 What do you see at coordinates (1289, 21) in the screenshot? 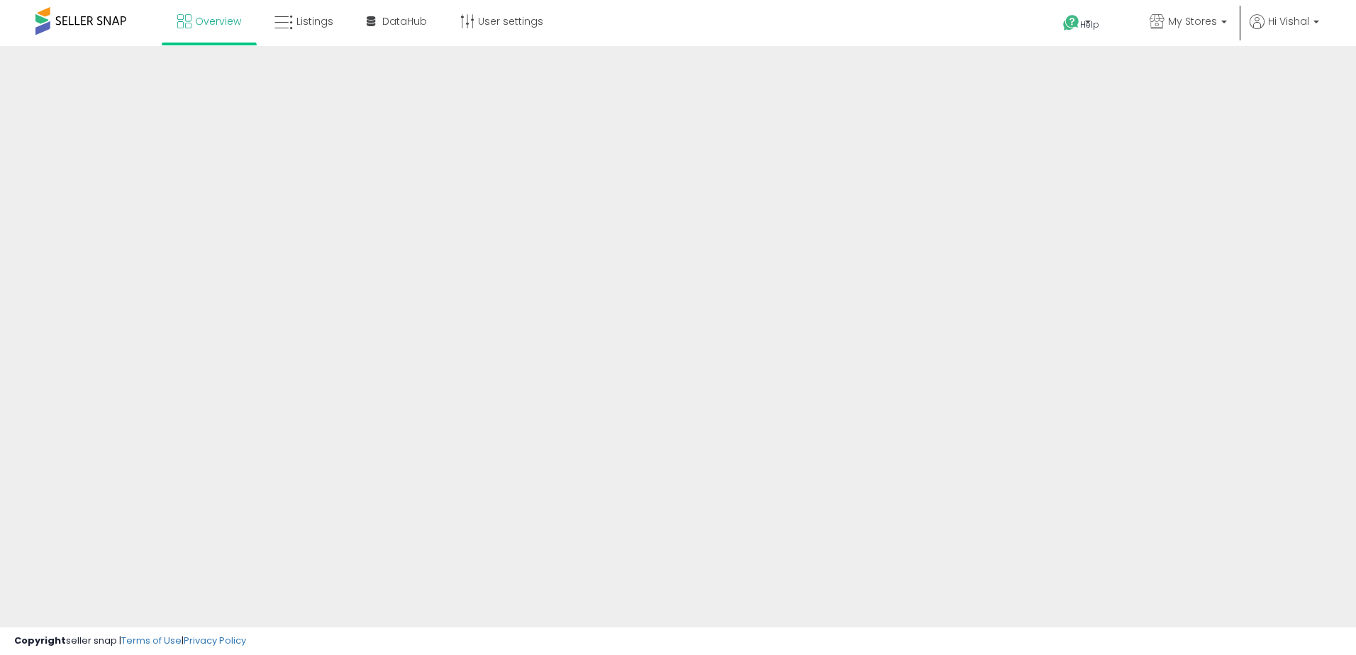
I see `span: Hi Vishal` at bounding box center [1289, 21].